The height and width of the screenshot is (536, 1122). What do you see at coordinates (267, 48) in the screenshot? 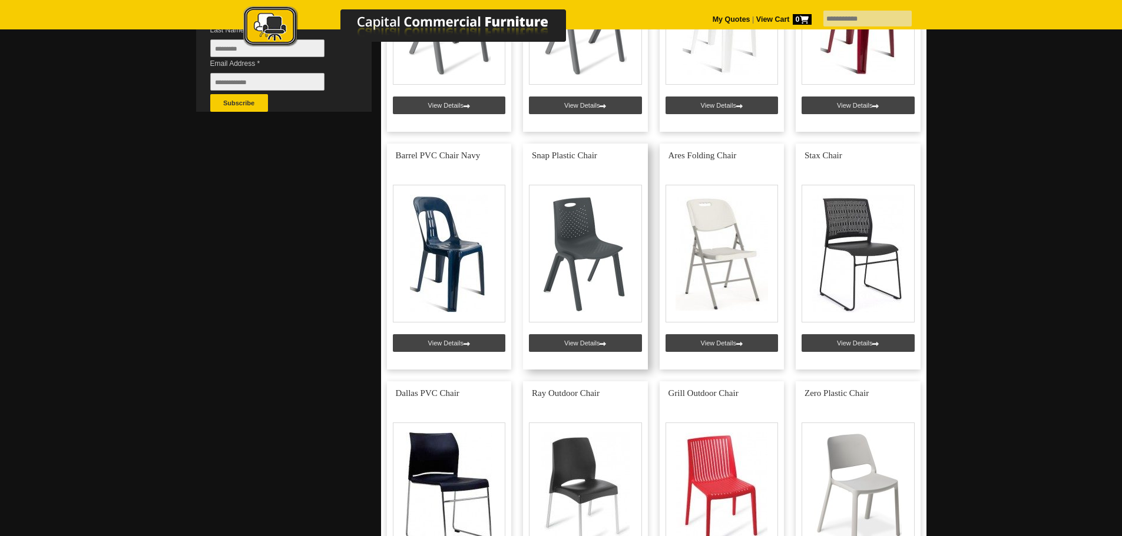
I see `input: Last Name *` at bounding box center [267, 48].